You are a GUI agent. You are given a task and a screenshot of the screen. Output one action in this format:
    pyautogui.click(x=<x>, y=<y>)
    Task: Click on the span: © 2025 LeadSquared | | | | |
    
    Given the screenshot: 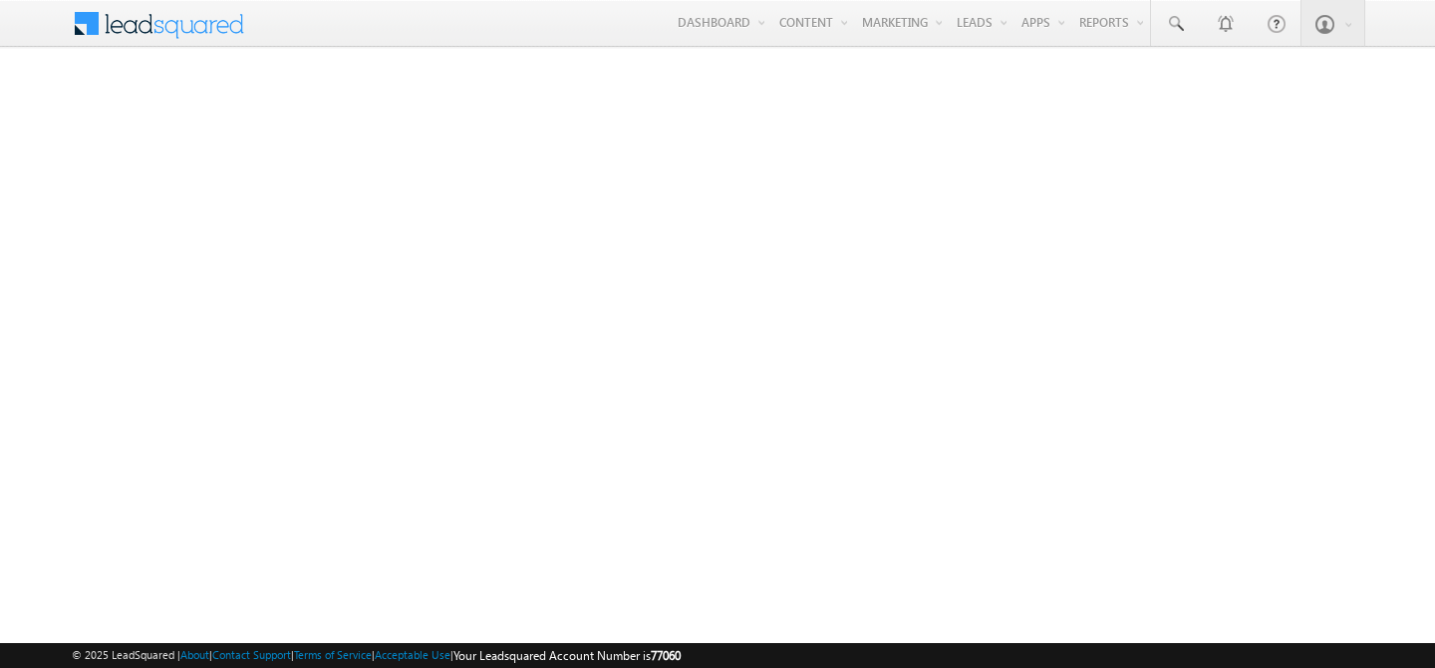 What is the action you would take?
    pyautogui.click(x=376, y=655)
    